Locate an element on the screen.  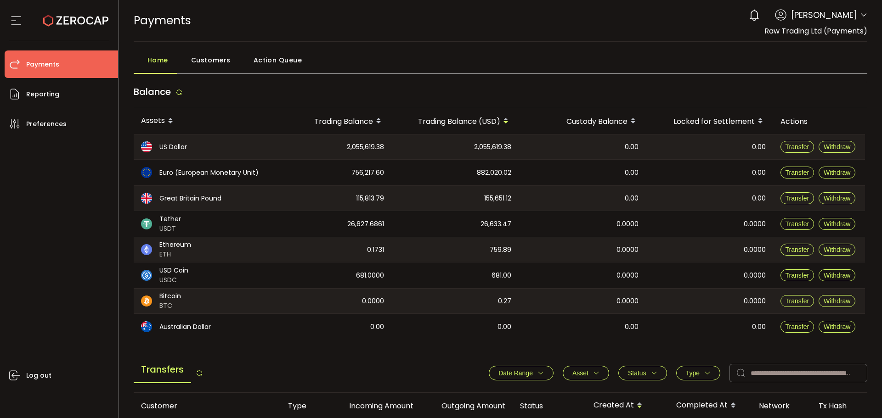
button: Type is located at coordinates (698, 373).